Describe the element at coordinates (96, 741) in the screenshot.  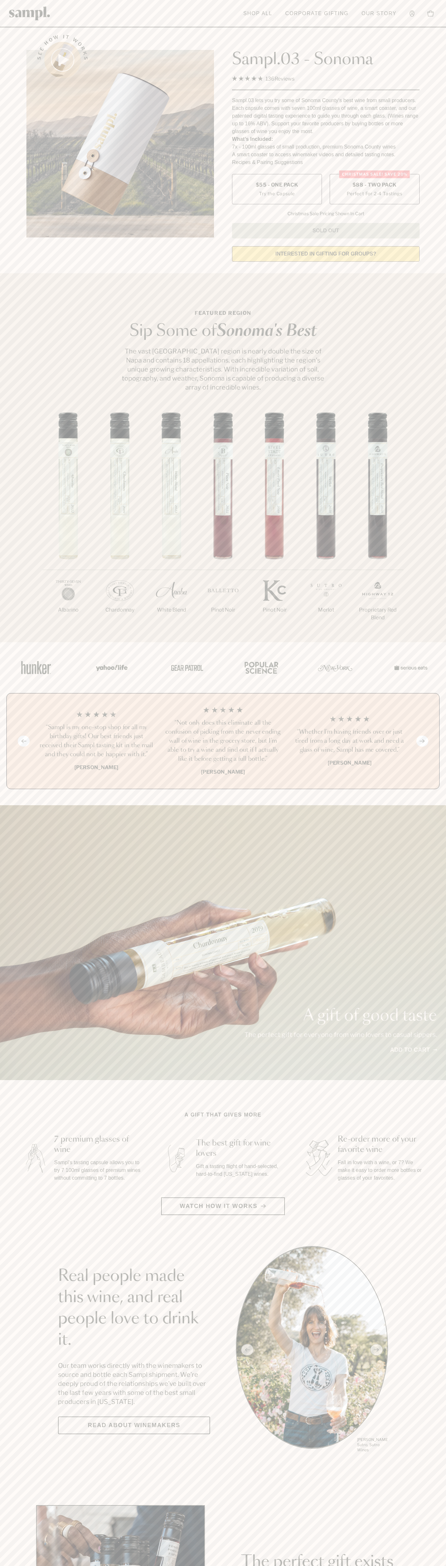
I see `h3: “Sampl is my one-stop shop for all my birthday gifts! Our best friends just received their Sampl ...` at that location.